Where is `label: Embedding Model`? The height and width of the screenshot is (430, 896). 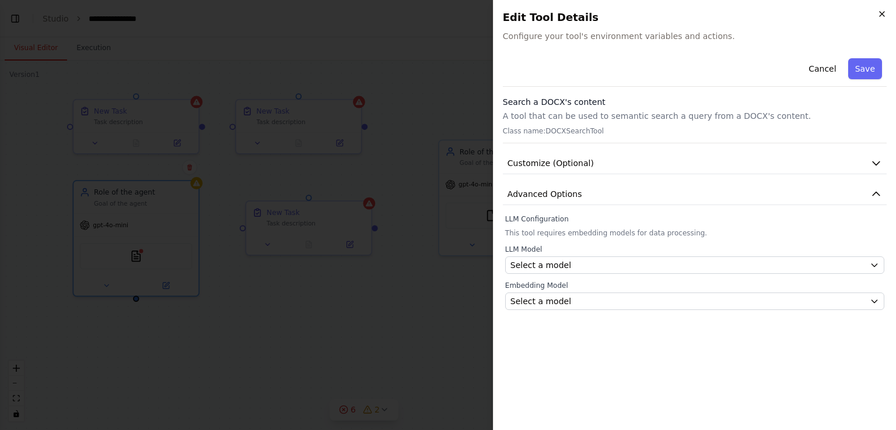 label: Embedding Model is located at coordinates (695, 286).